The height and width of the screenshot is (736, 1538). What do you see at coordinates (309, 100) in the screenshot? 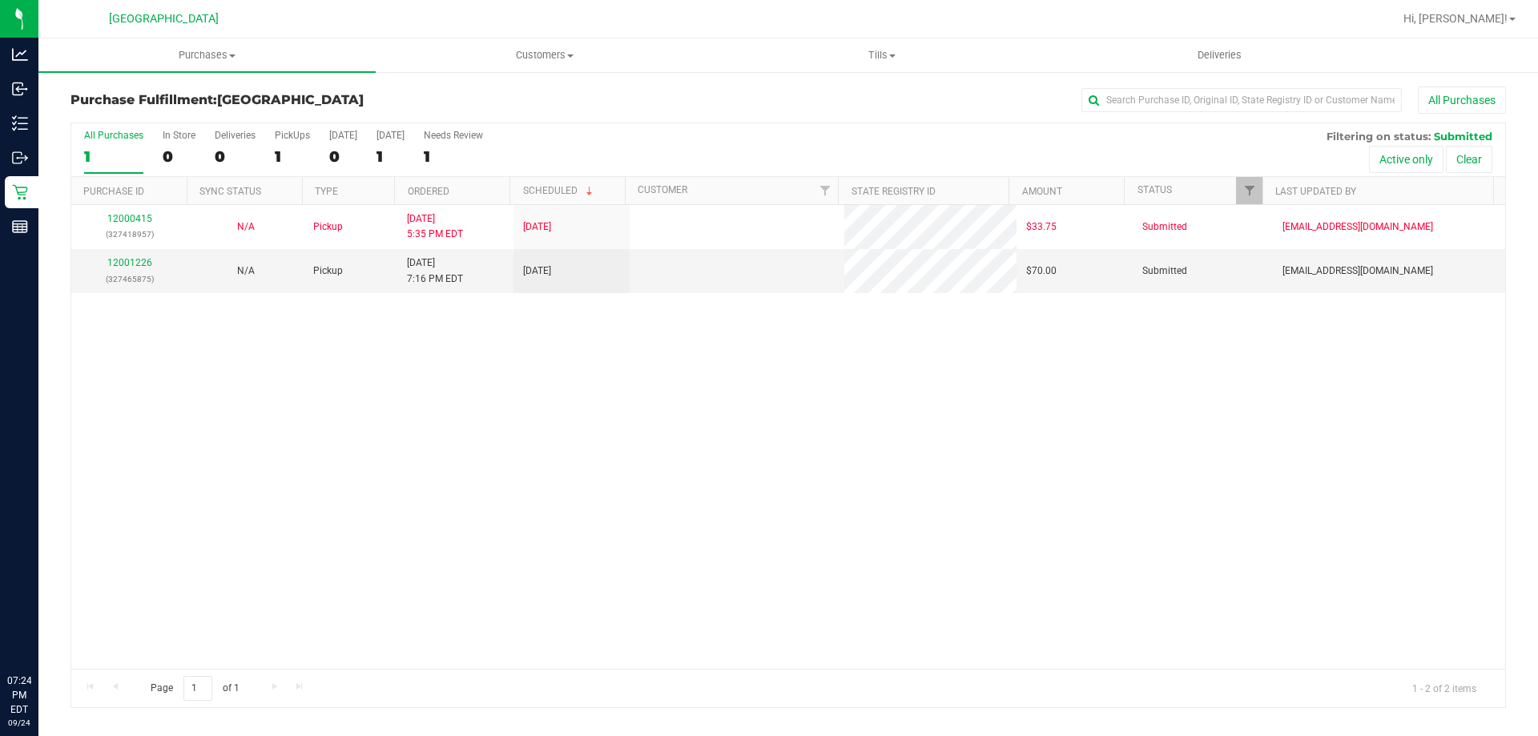
I see `h3: Purchase Fulfillment:` at bounding box center [309, 100].